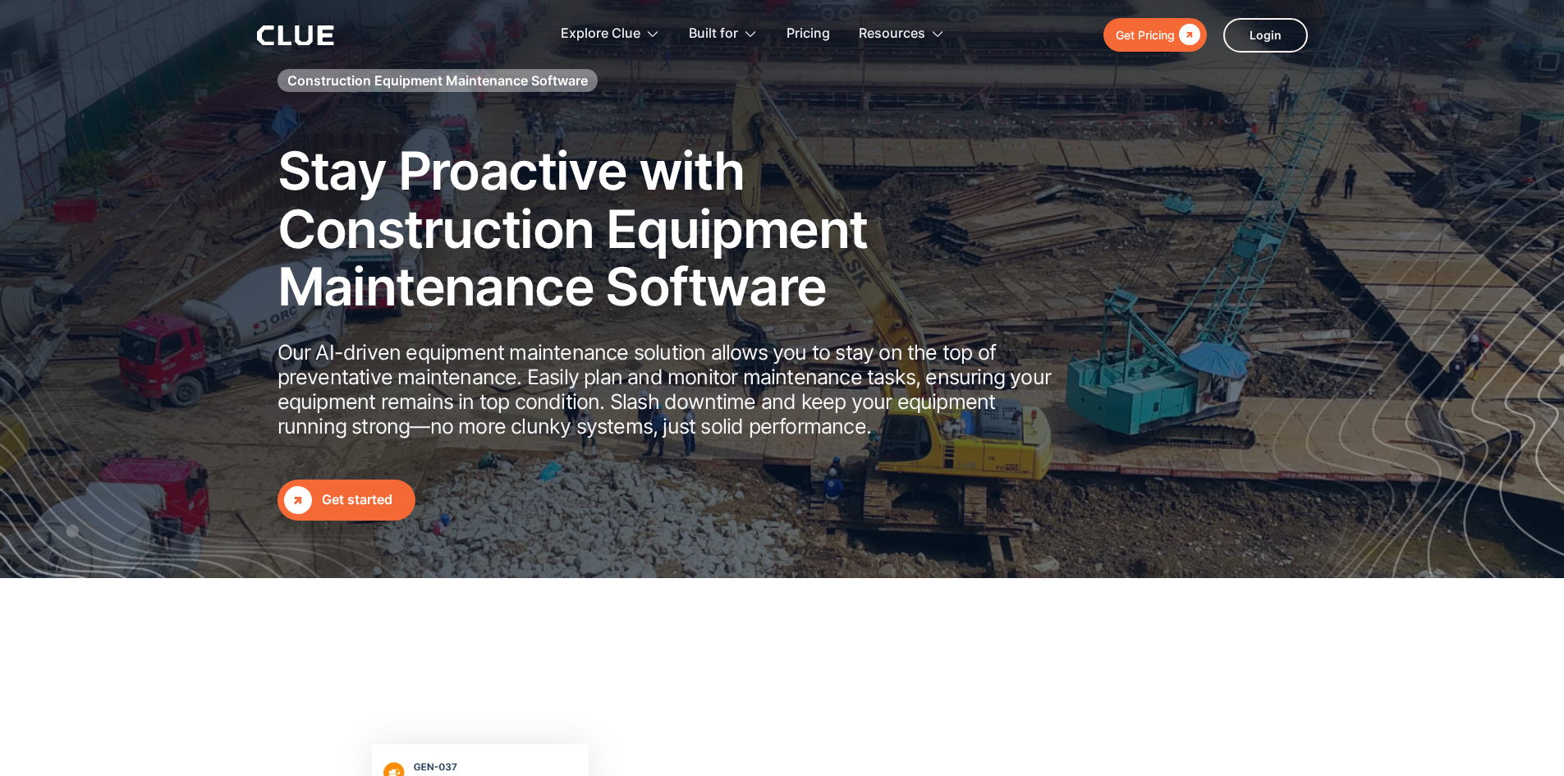  Describe the element at coordinates (1265, 35) in the screenshot. I see `a: Login` at that location.